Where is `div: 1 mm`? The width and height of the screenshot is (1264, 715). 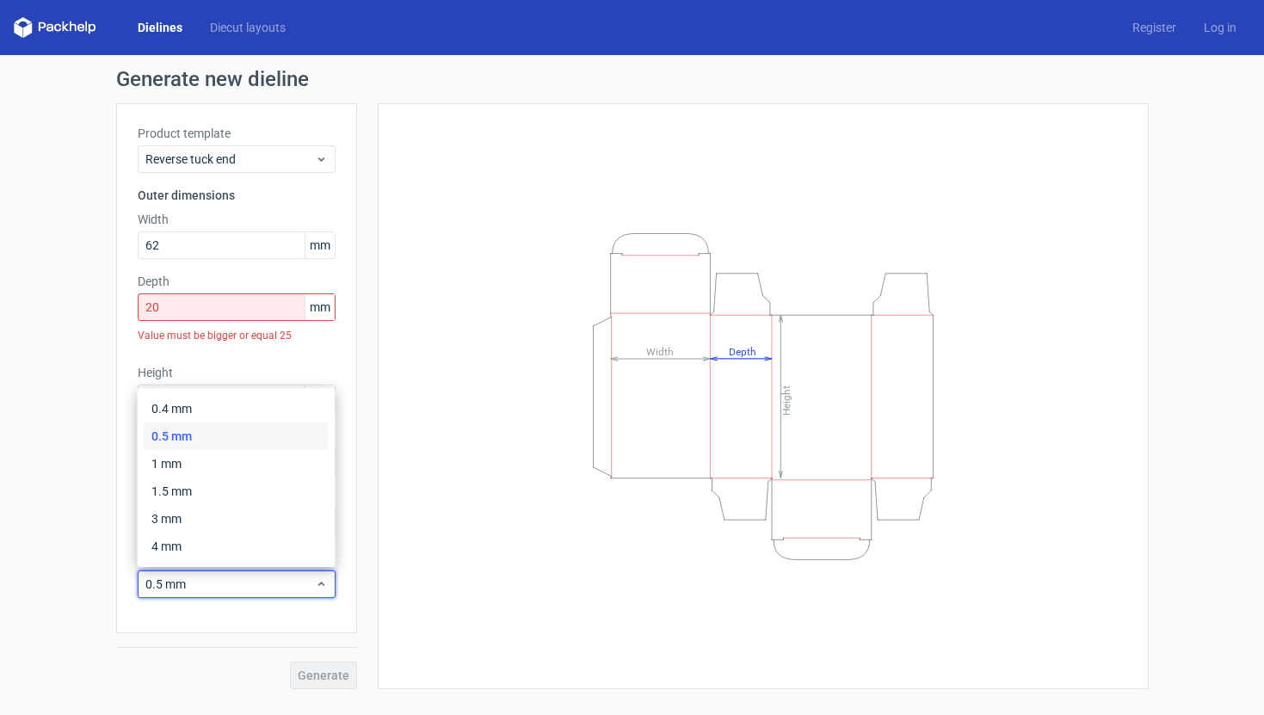 div: 1 mm is located at coordinates (237, 464).